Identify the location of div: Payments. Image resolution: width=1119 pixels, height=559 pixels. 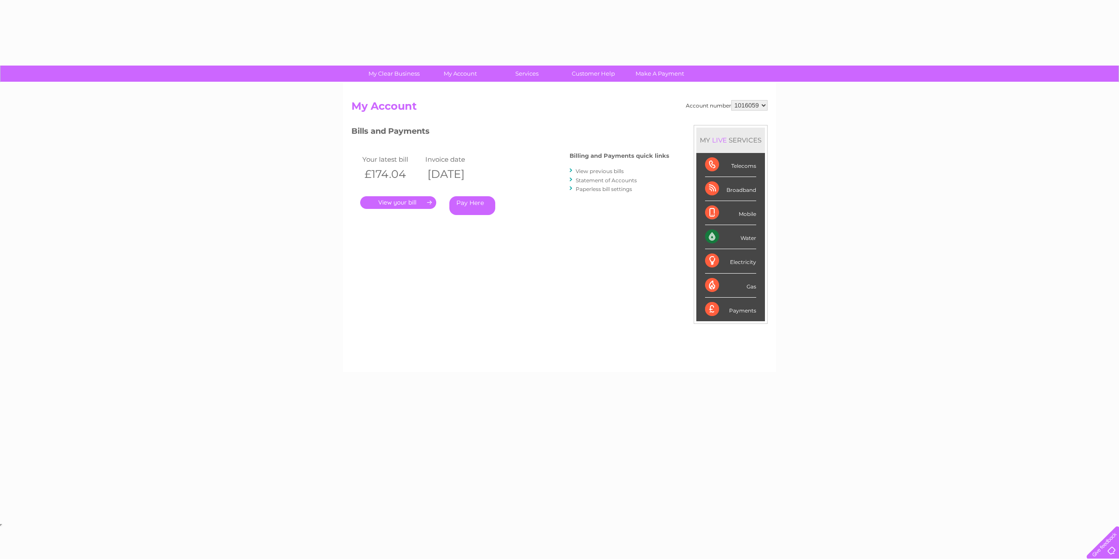
(730, 309).